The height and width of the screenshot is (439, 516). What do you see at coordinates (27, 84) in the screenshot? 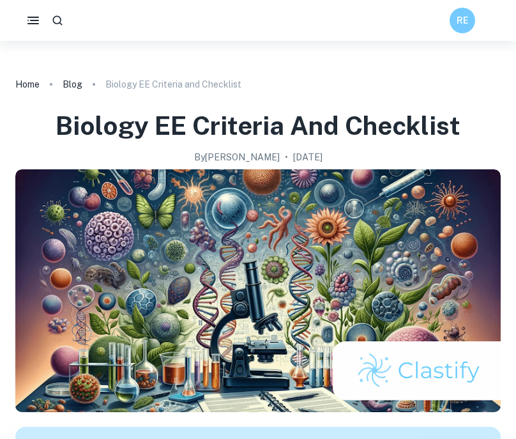
I see `a: Home` at bounding box center [27, 84].